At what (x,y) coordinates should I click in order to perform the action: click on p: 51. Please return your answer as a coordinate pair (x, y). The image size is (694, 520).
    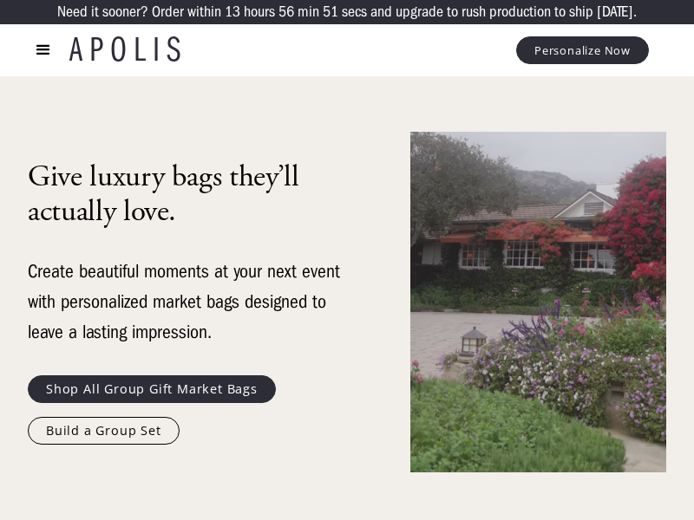
    Looking at the image, I should click on (330, 12).